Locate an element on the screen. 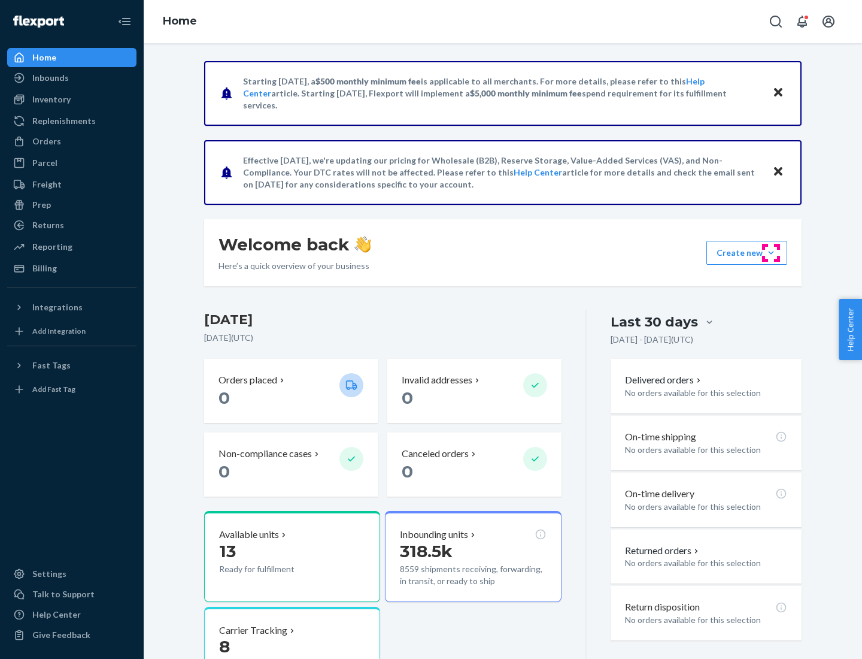 This screenshot has height=659, width=862. p: Orders placed is located at coordinates (248, 380).